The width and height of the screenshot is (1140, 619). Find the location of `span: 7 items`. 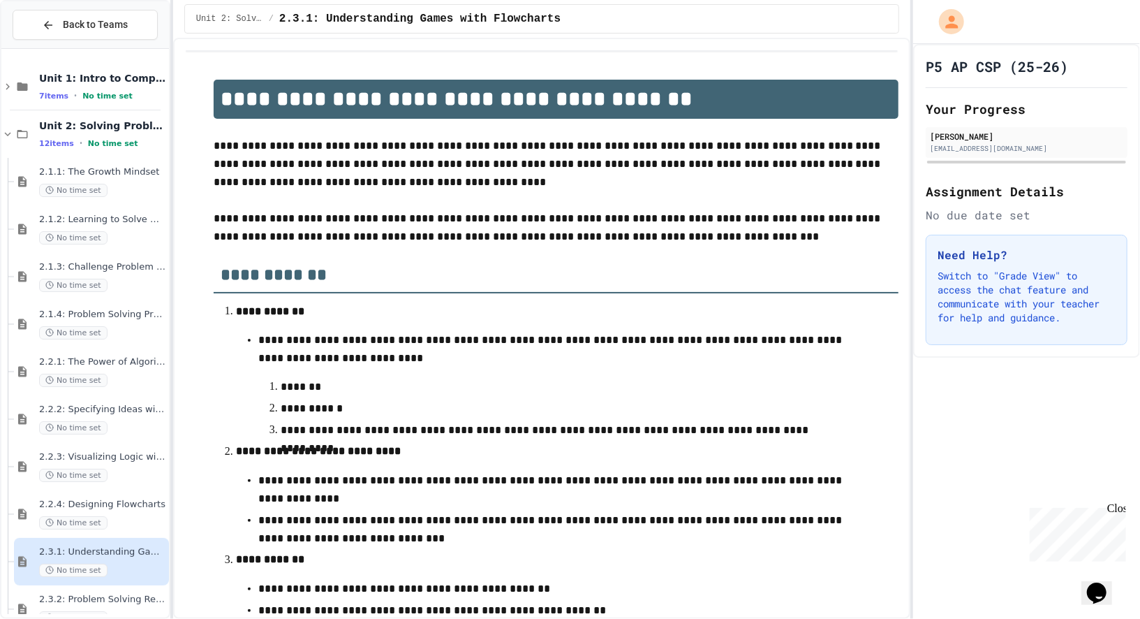

span: 7 items is located at coordinates (54, 96).